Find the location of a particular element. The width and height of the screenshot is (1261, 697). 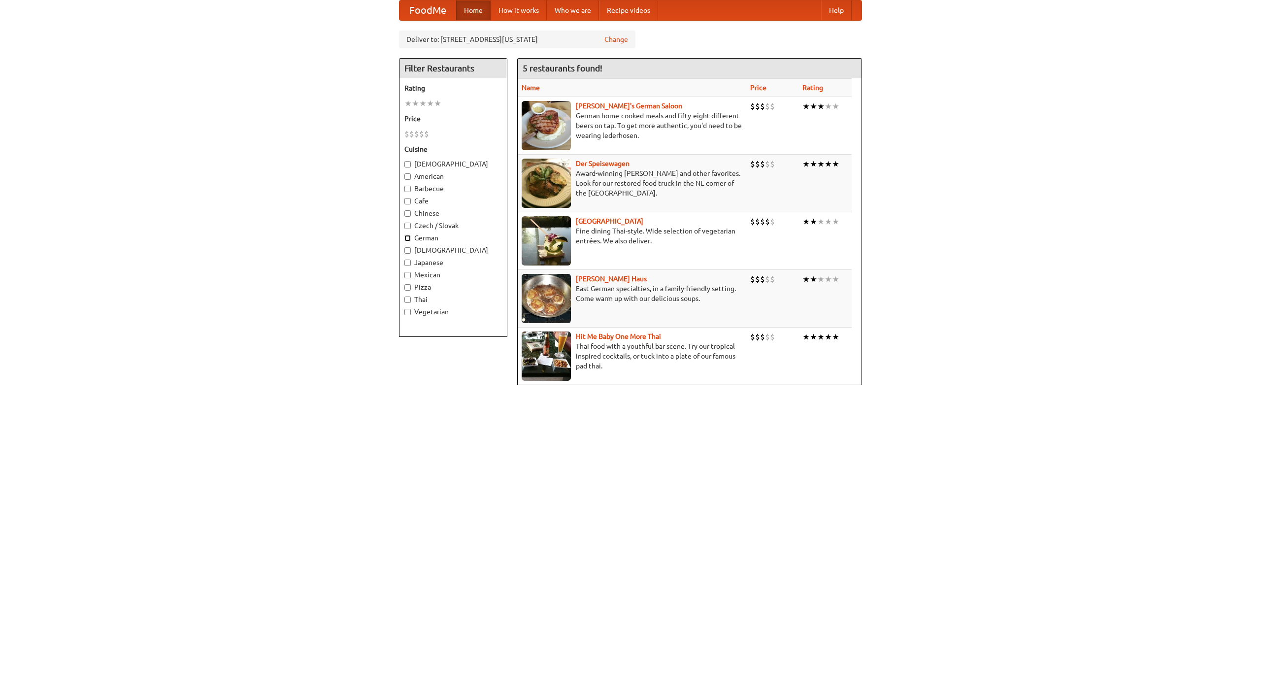

input: Chinese is located at coordinates (407, 213).